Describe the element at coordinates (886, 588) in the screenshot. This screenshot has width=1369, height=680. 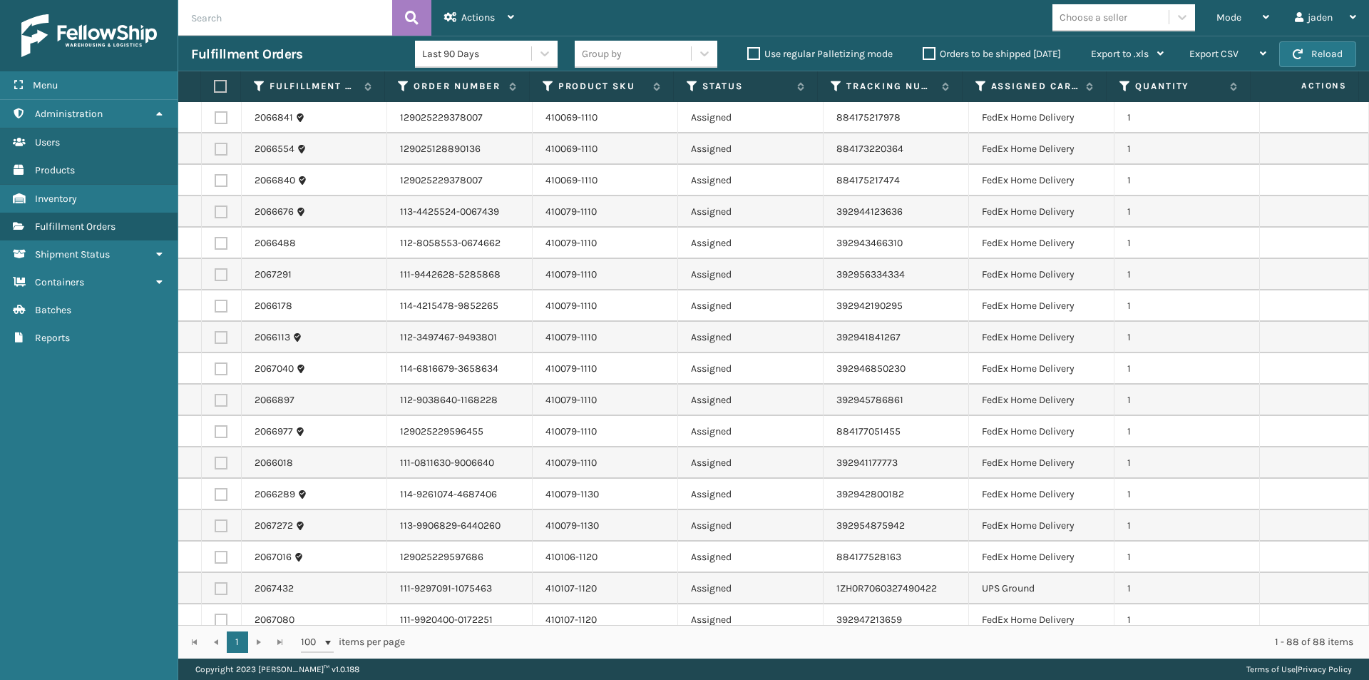
I see `a: 1ZH0R7060327490422` at that location.